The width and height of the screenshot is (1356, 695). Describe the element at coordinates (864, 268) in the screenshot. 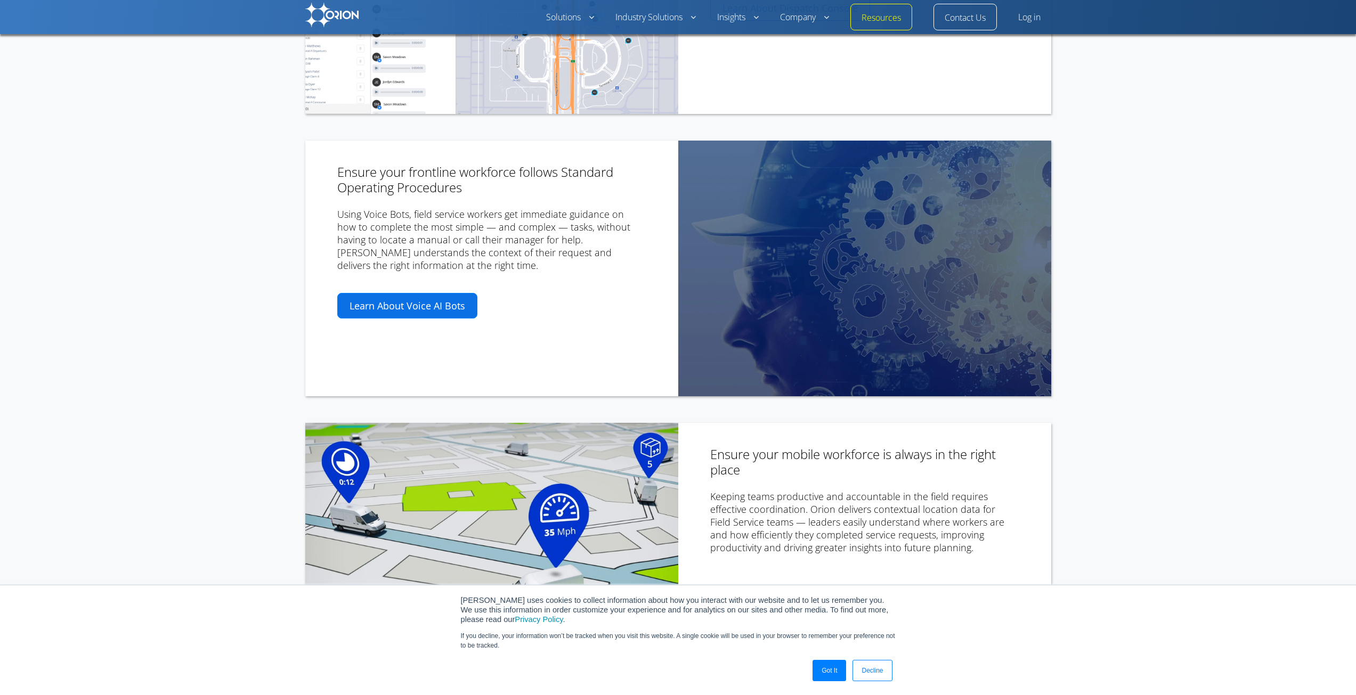

I see `img: Voice activated business automation` at that location.